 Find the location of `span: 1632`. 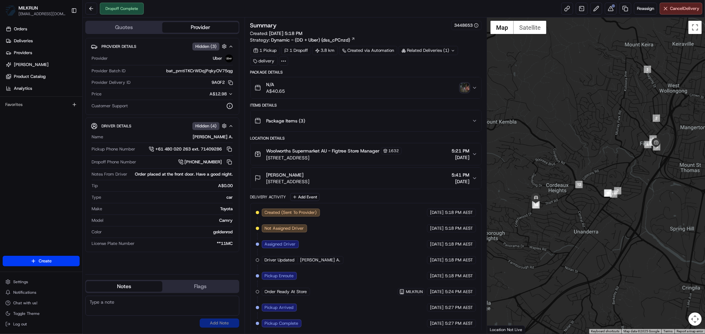

span: 1632 is located at coordinates (394, 151).